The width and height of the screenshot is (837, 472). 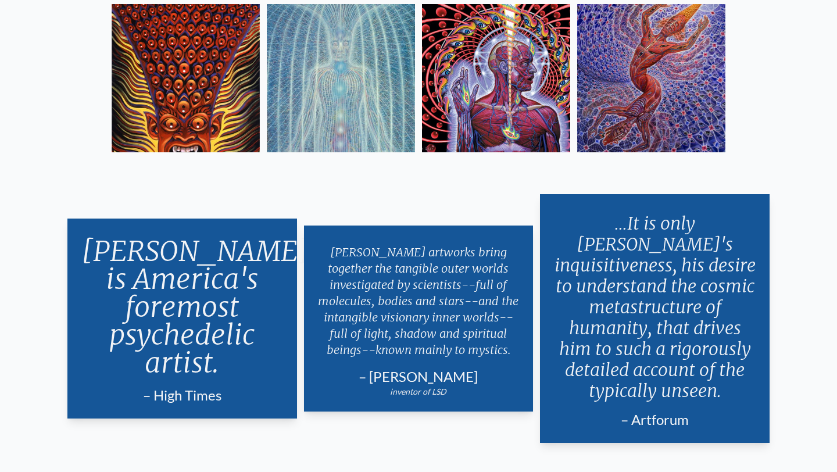 What do you see at coordinates (655, 420) in the screenshot?
I see `div: – Artforum` at bounding box center [655, 420].